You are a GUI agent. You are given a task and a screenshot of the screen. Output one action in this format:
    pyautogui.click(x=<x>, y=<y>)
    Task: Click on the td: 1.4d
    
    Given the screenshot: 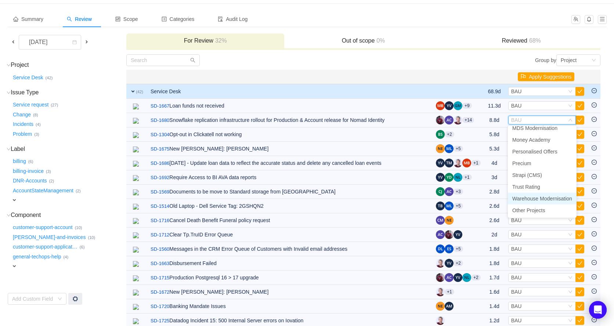 What is the action you would take?
    pyautogui.click(x=494, y=306)
    